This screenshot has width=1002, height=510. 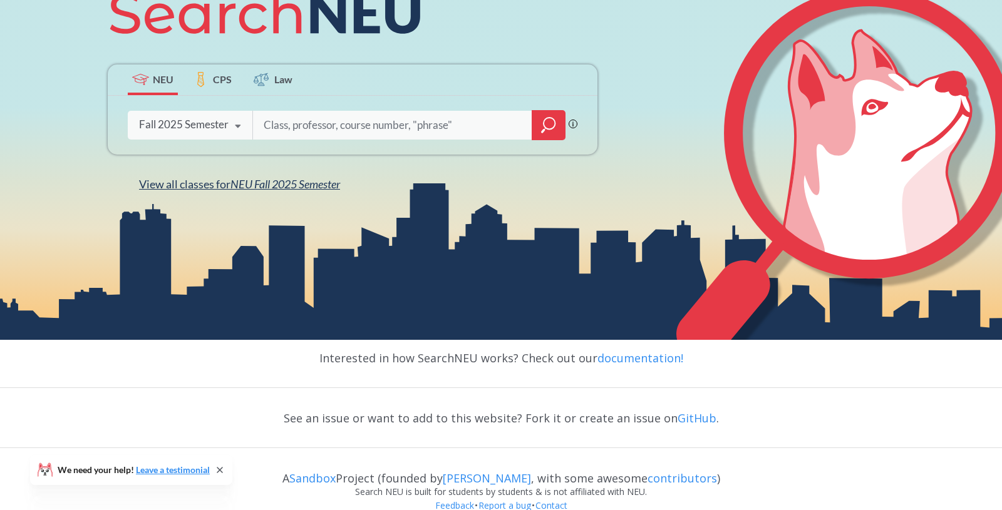 What do you see at coordinates (183, 125) in the screenshot?
I see `div: Fall 2025 Semester` at bounding box center [183, 125].